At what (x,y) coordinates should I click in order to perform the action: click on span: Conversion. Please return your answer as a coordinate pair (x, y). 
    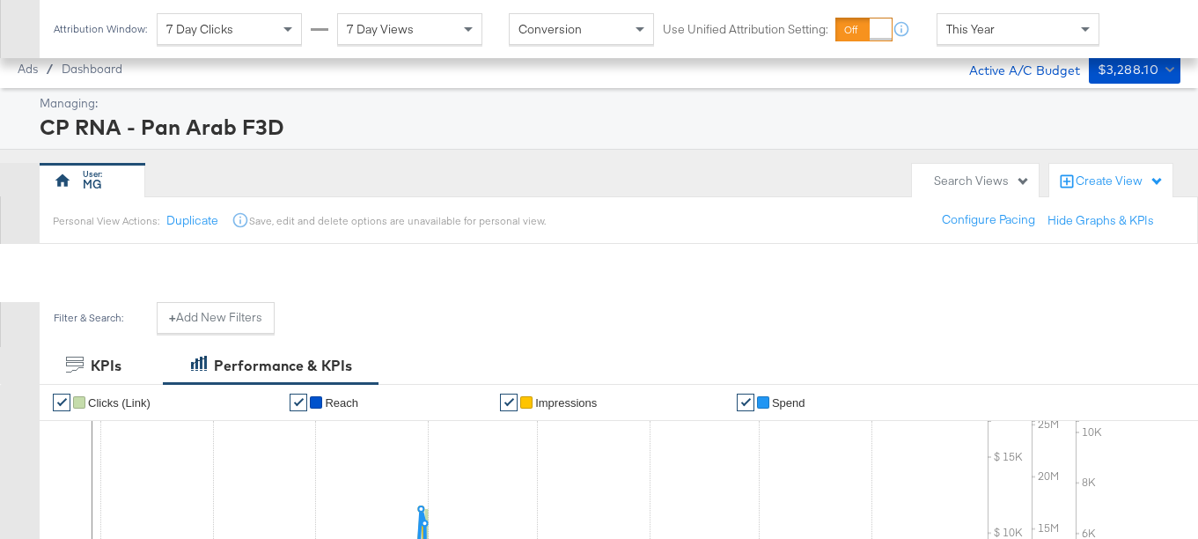
    Looking at the image, I should click on (550, 29).